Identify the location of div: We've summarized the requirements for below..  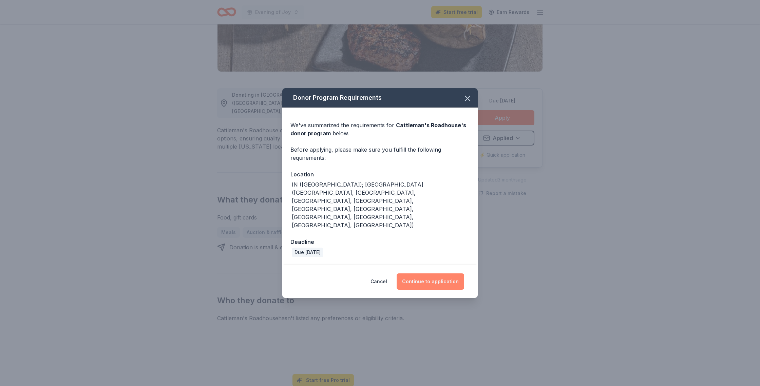
(380, 129).